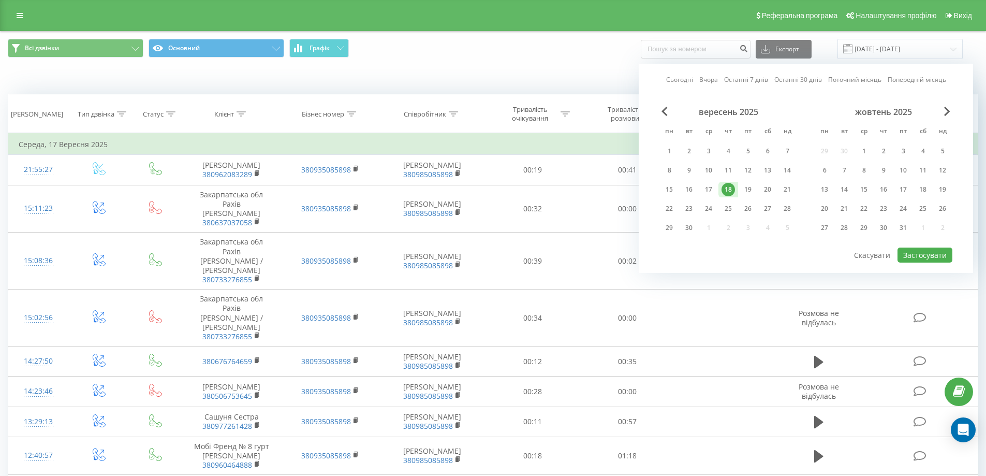 The image size is (986, 476). Describe the element at coordinates (319, 48) in the screenshot. I see `span: Графік` at that location.